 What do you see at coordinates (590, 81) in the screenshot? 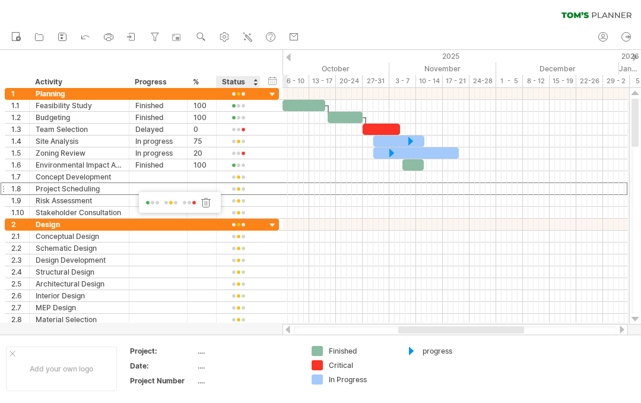
I see `div: 22-26` at bounding box center [590, 81].